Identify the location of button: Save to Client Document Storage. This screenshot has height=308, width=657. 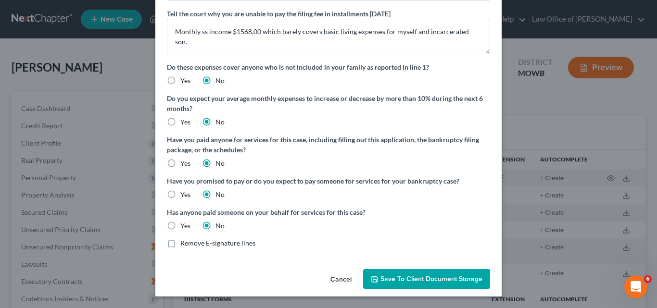
(427, 279).